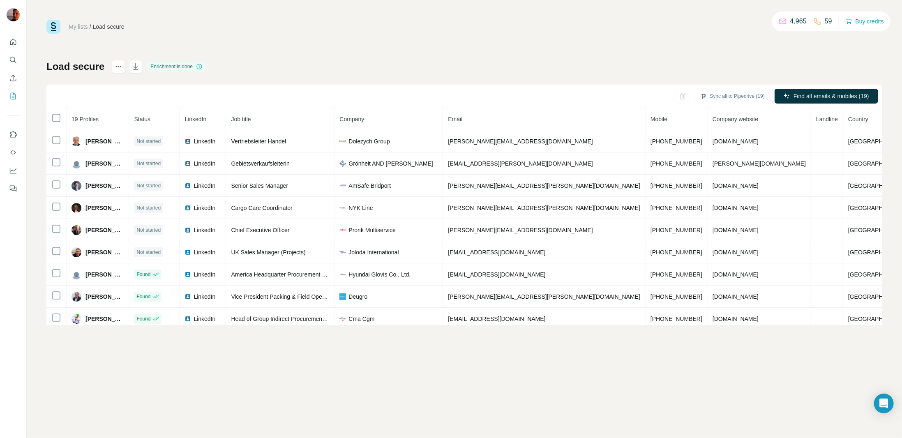  What do you see at coordinates (53, 27) in the screenshot?
I see `img: Surfe Logo` at bounding box center [53, 27].